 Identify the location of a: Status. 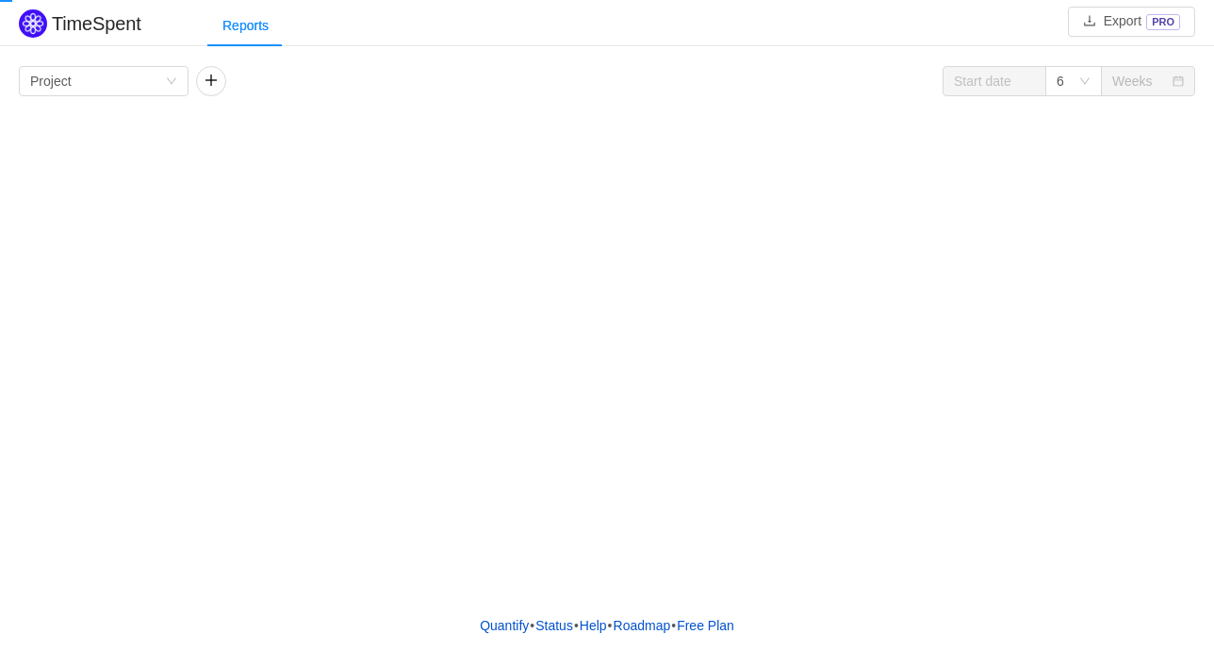
(554, 625).